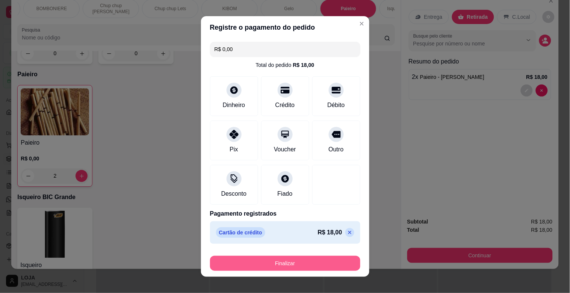  I want to click on p: Pagamento registrados, so click(285, 214).